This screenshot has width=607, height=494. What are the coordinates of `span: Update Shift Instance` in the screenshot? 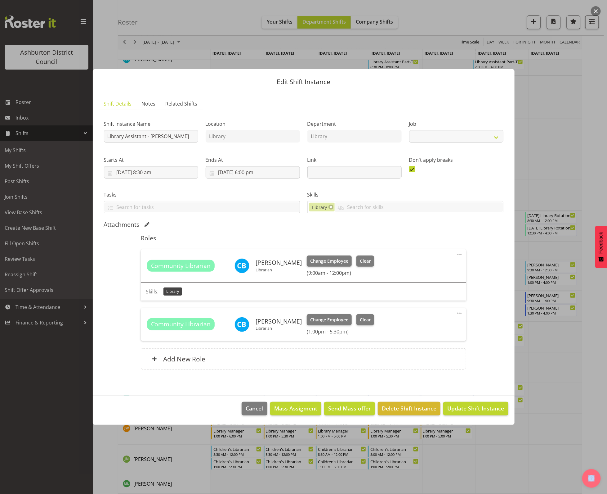 It's located at (476, 408).